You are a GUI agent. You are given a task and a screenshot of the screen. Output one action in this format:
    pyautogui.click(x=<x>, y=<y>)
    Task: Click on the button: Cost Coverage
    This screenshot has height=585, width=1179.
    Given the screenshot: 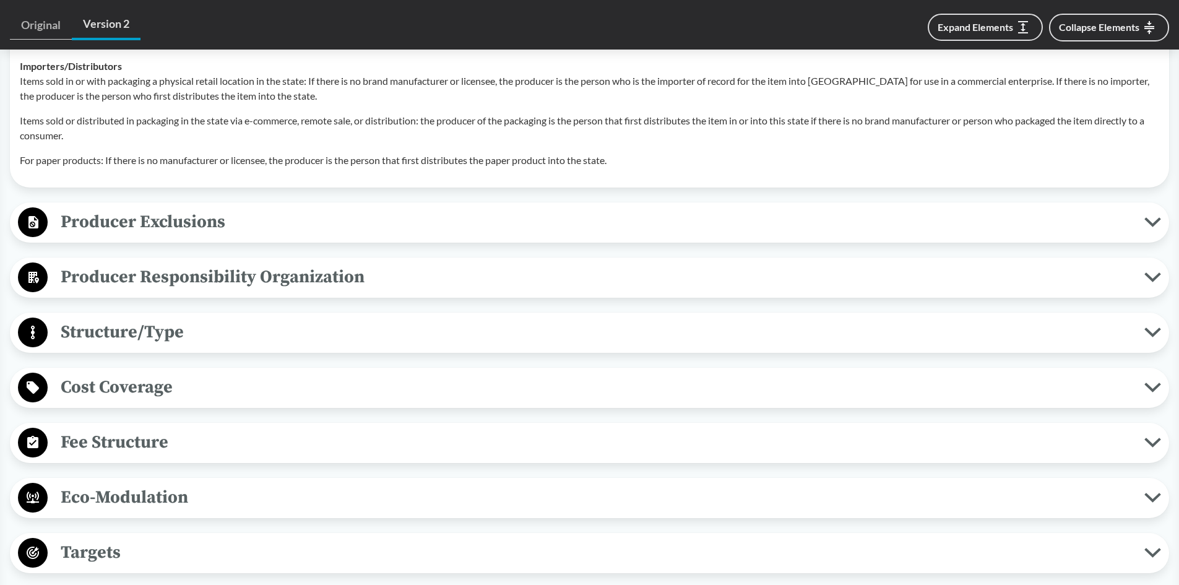 What is the action you would take?
    pyautogui.click(x=589, y=388)
    